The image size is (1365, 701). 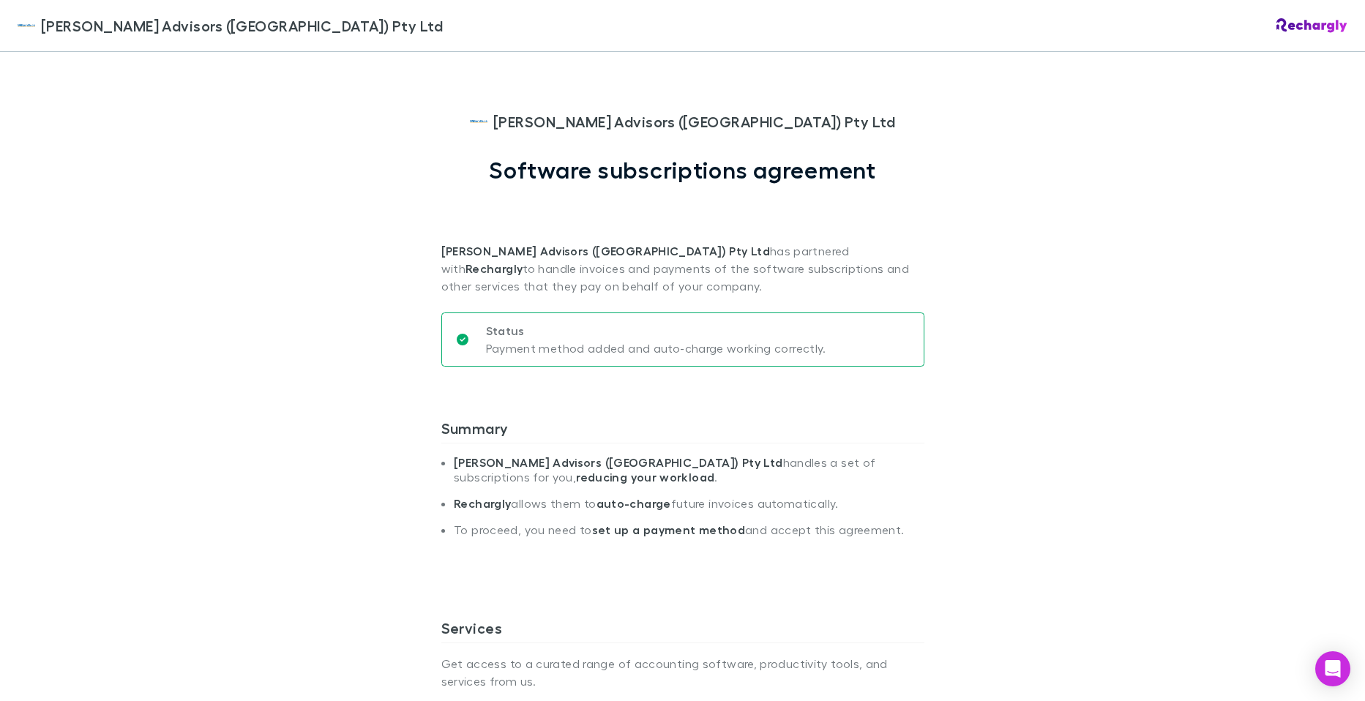 I want to click on div: Open Intercom Messenger, so click(x=1332, y=669).